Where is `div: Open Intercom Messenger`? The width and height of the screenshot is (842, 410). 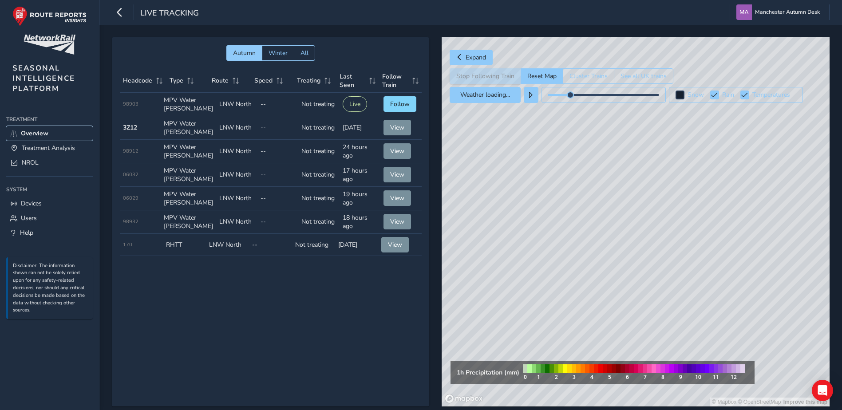
div: Open Intercom Messenger is located at coordinates (822, 390).